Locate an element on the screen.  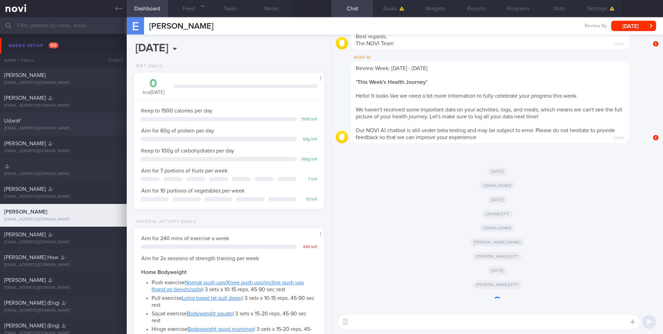
span: We haven't received some important data on your activities, logs, and meals, which means we can't... is located at coordinates (489, 113).